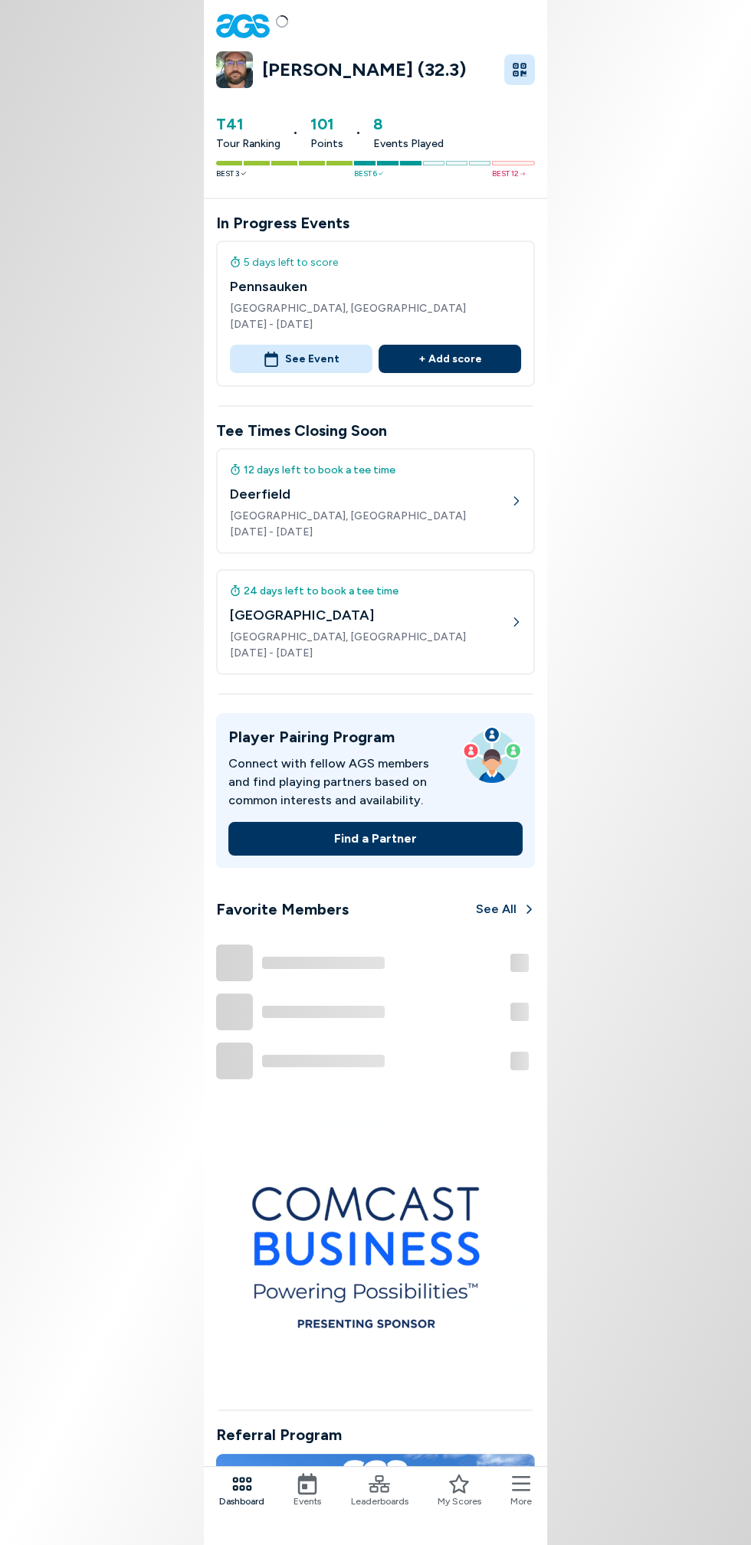 The width and height of the screenshot is (751, 1545). I want to click on div: 24 days left to book a tee time, so click(370, 590).